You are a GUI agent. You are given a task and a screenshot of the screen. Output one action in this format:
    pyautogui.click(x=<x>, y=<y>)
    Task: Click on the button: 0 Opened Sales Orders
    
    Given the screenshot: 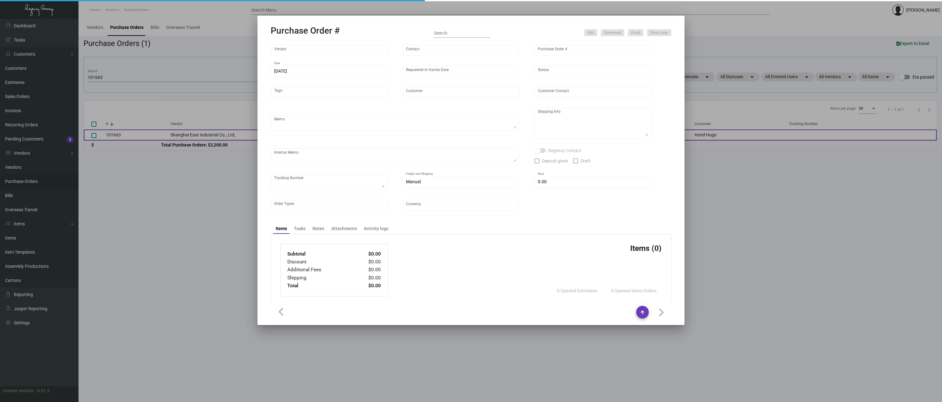 What is the action you would take?
    pyautogui.click(x=634, y=290)
    